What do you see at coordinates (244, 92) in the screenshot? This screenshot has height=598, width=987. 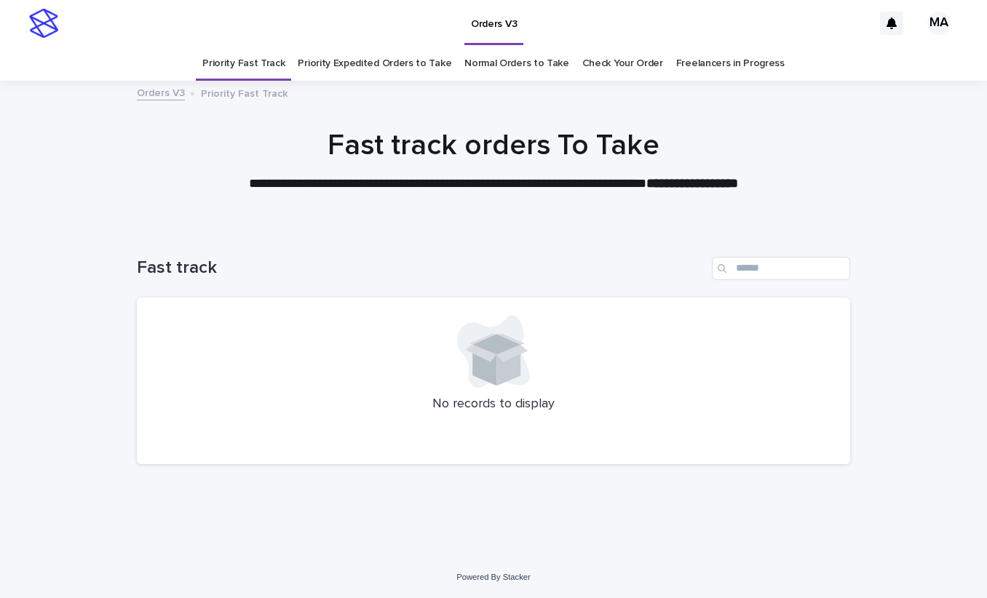 I see `p: Priority Fast Track` at bounding box center [244, 92].